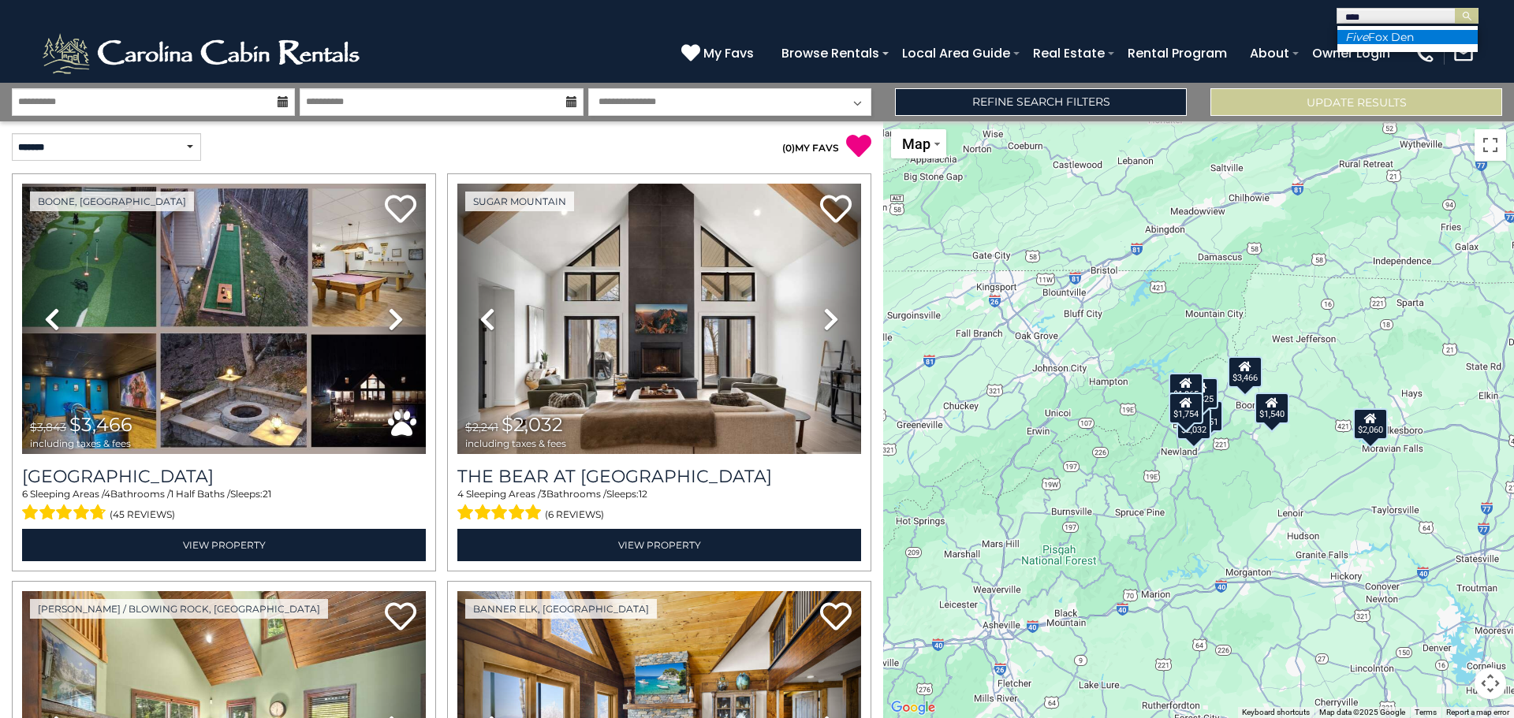 The image size is (1514, 718). What do you see at coordinates (482, 427) in the screenshot?
I see `span: $2,241` at bounding box center [482, 427].